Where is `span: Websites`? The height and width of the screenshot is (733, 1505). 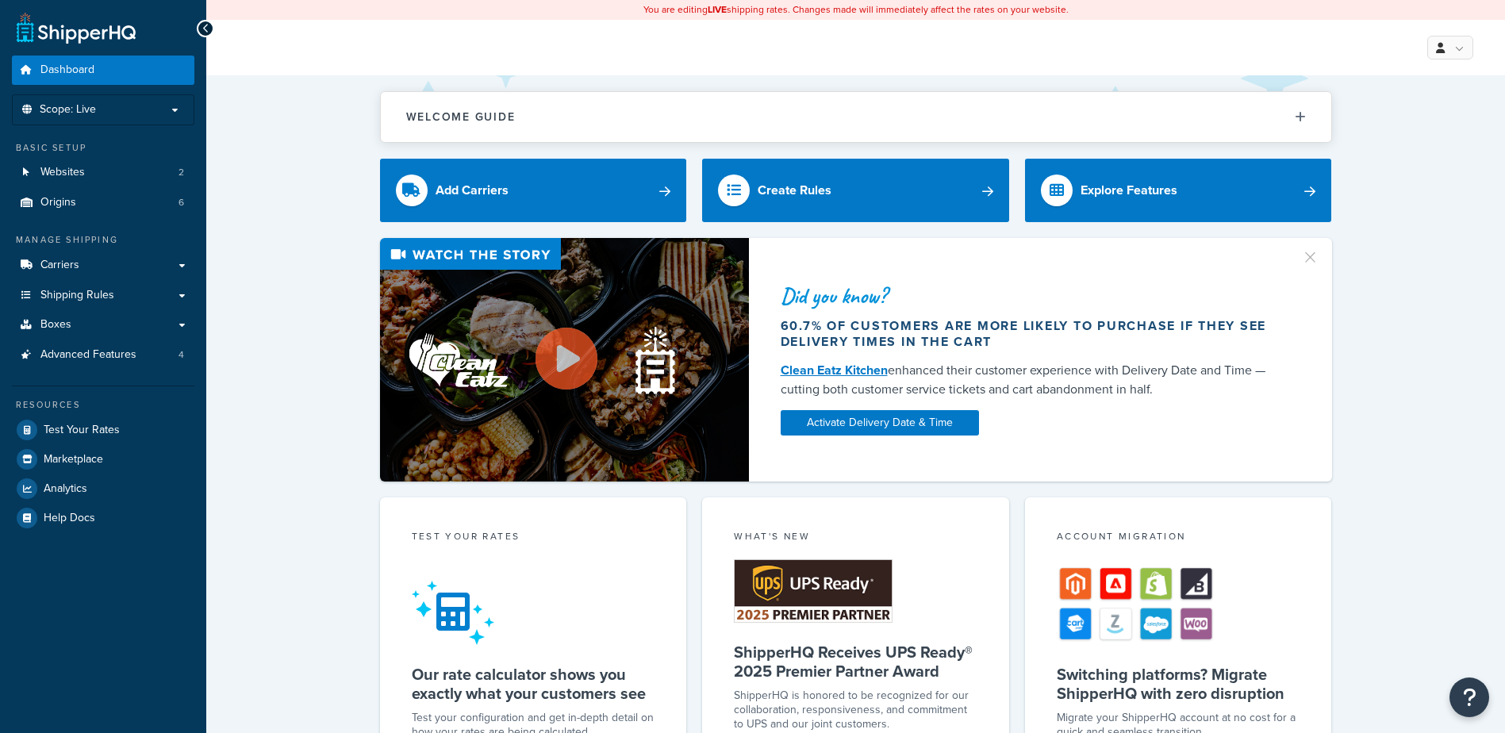 span: Websites is located at coordinates (63, 172).